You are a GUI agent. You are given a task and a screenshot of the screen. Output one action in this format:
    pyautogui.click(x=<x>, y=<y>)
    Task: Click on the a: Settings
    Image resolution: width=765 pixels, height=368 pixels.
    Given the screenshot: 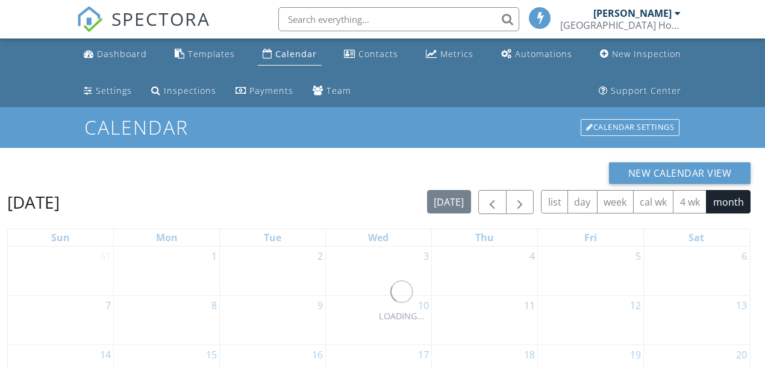 What is the action you would take?
    pyautogui.click(x=108, y=91)
    